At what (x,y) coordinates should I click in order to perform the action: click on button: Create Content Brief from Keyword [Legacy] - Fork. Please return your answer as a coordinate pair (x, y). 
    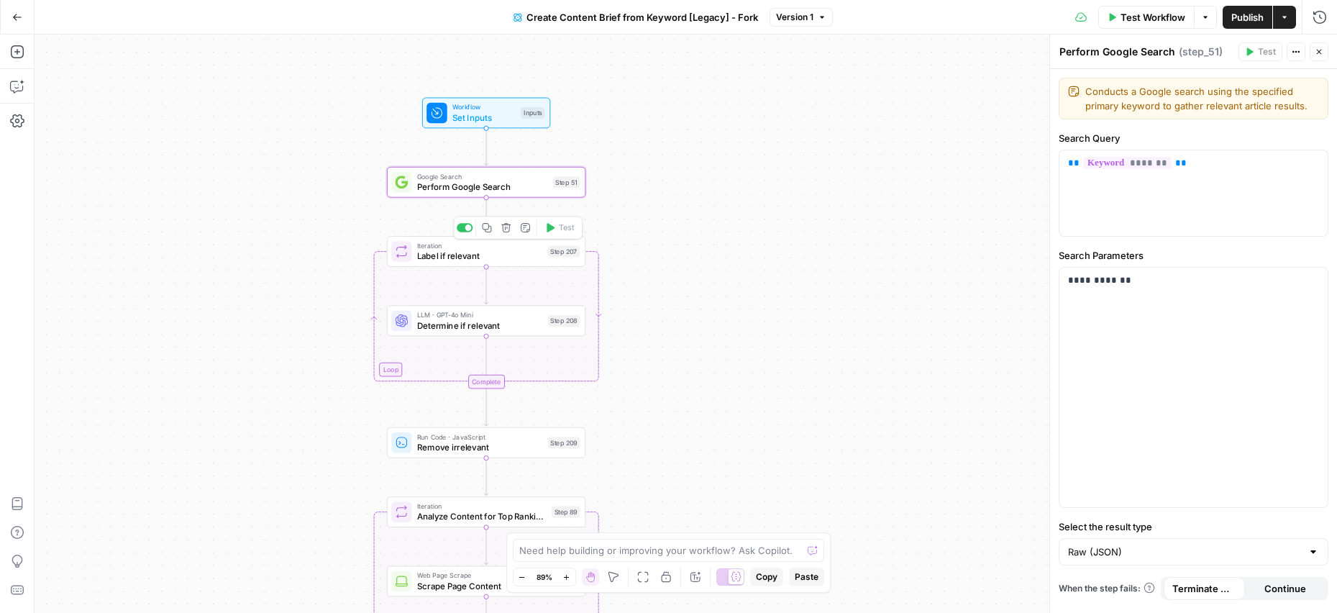
    Looking at the image, I should click on (636, 17).